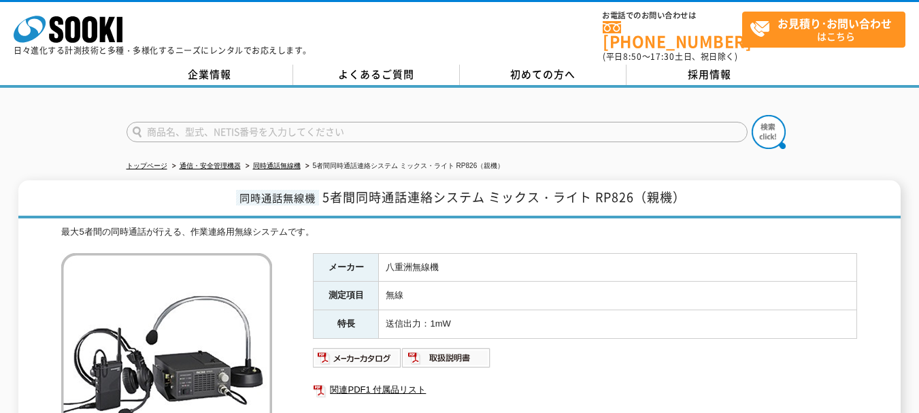 Image resolution: width=919 pixels, height=413 pixels. I want to click on a: 通信・安全管理機器, so click(210, 165).